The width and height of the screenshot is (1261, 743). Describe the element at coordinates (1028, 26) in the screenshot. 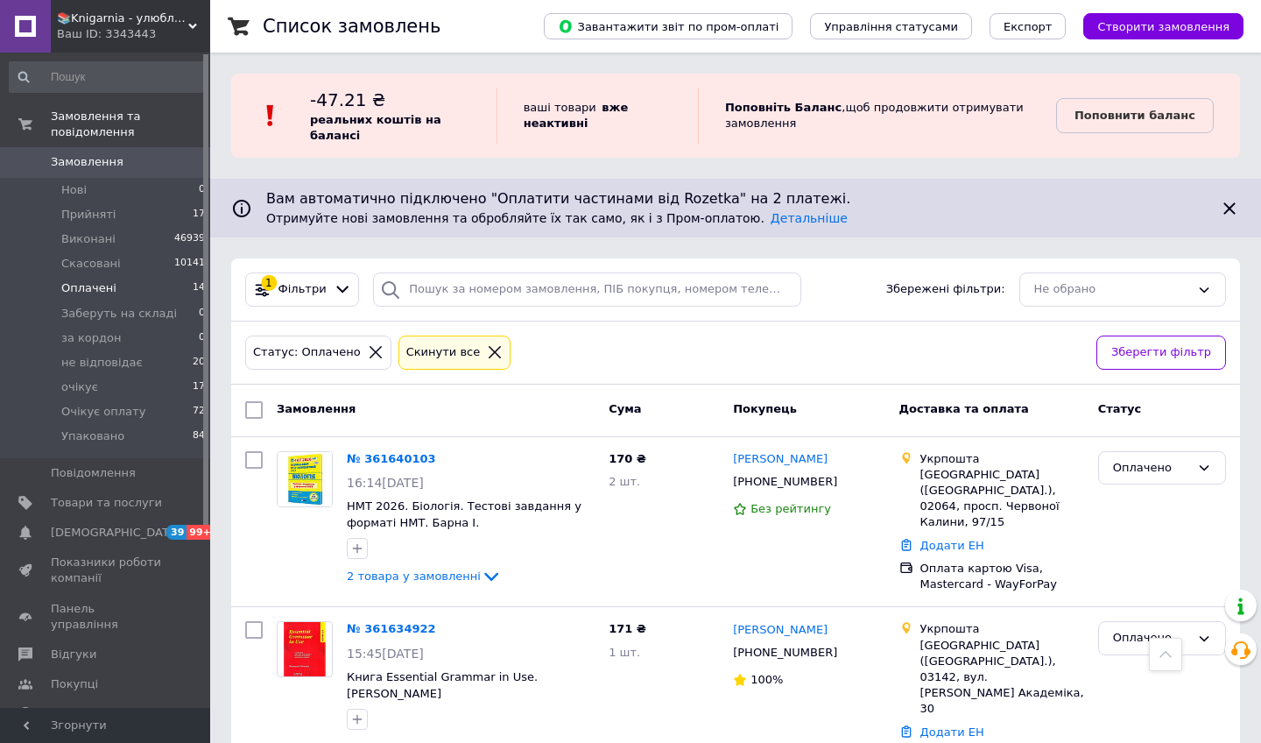

I see `span: Експорт` at that location.